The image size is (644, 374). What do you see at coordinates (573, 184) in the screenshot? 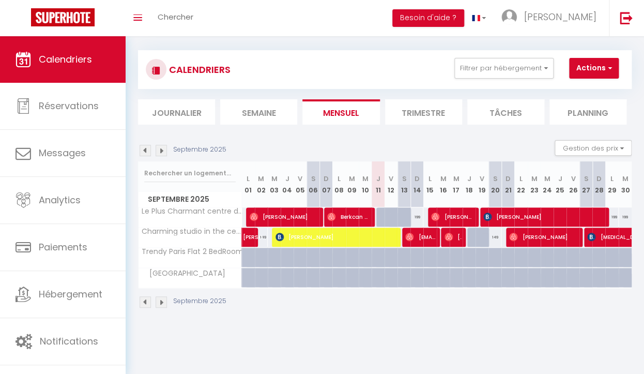
I see `th: 26` at bounding box center [573, 184].